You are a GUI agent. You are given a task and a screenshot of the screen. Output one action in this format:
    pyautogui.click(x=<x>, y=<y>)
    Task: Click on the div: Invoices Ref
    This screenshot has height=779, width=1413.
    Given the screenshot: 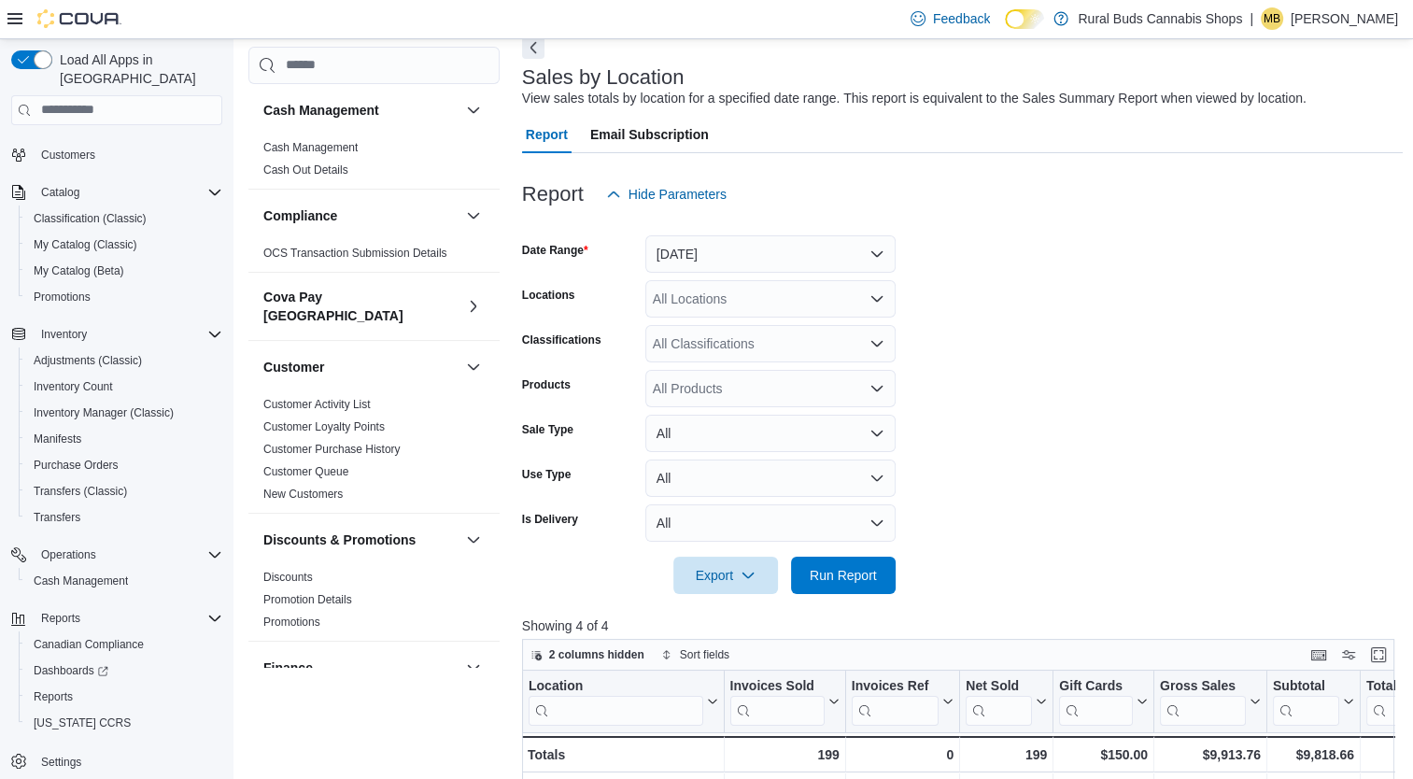 What is the action you would take?
    pyautogui.click(x=895, y=686)
    